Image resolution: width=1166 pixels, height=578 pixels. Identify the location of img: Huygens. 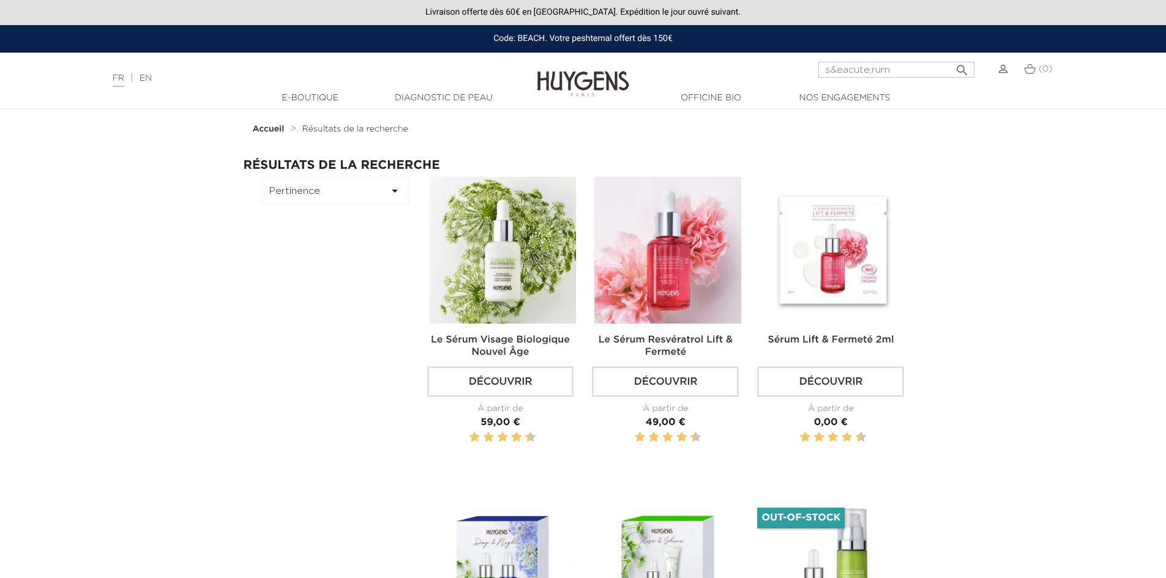
(583, 75).